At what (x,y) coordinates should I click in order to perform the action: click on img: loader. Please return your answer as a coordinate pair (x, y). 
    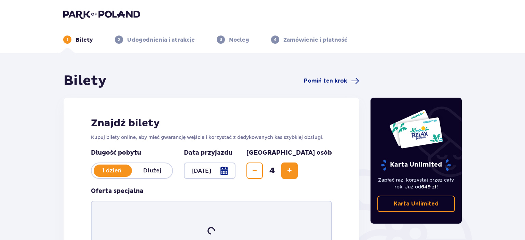
    Looking at the image, I should click on (211, 231).